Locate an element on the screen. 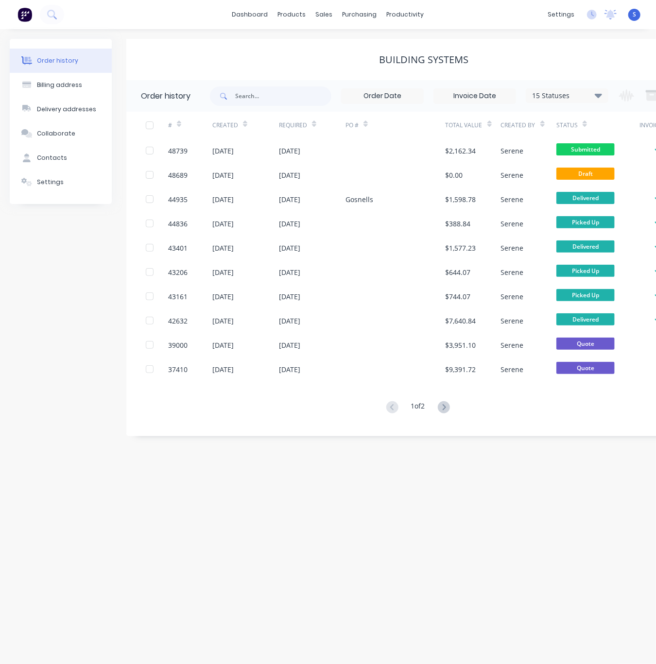 The width and height of the screenshot is (656, 664). div: Building Systems is located at coordinates (424, 60).